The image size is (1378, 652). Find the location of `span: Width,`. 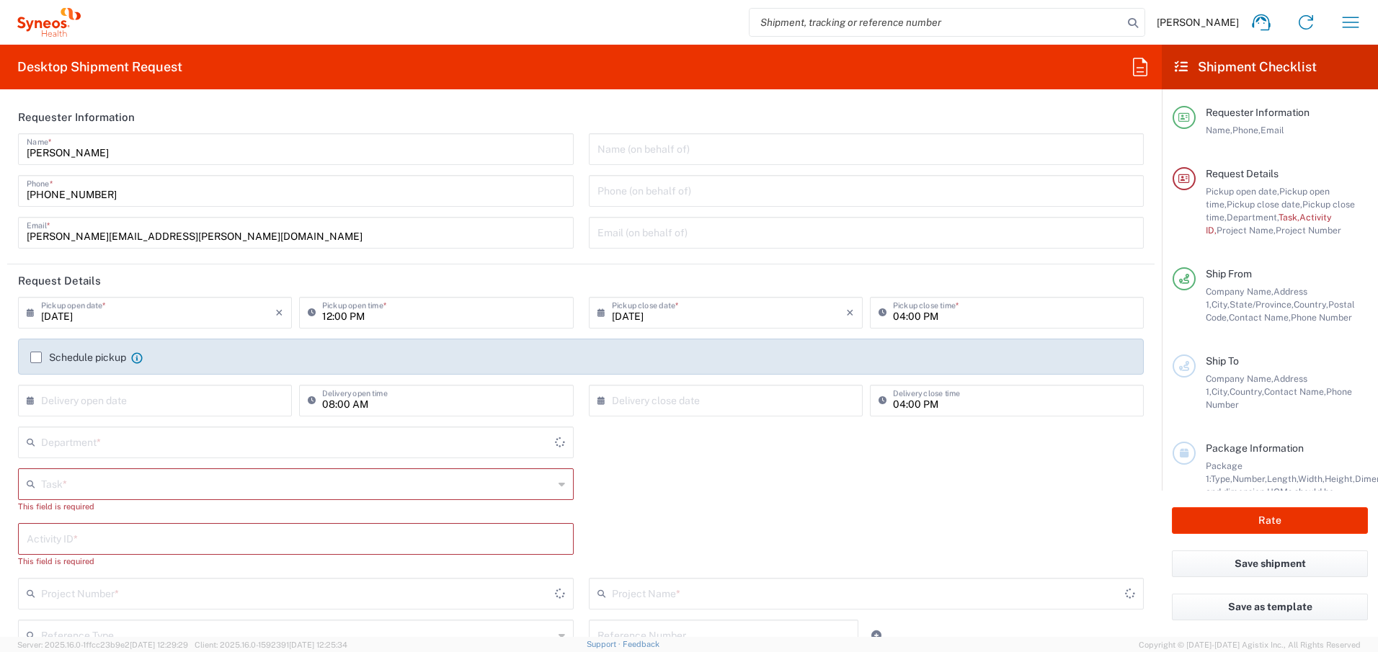

span: Width, is located at coordinates (1311, 479).